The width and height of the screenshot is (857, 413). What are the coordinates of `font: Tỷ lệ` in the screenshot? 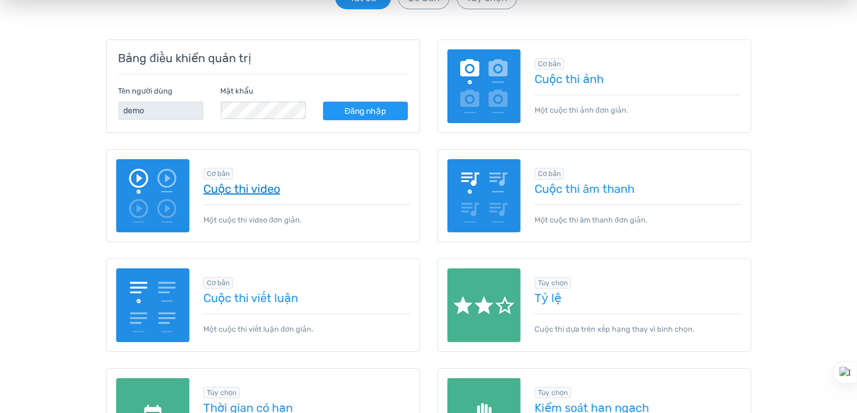 It's located at (548, 298).